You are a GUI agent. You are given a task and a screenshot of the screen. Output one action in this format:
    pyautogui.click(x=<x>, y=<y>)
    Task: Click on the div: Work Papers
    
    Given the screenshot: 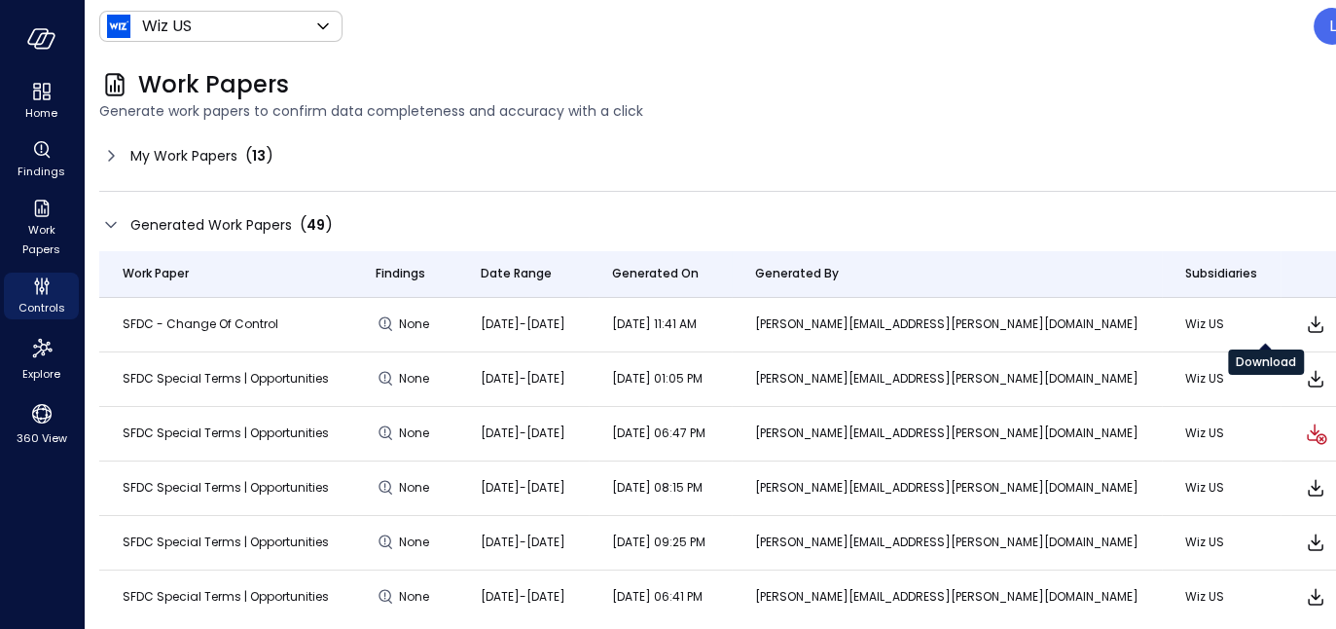 What is the action you would take?
    pyautogui.click(x=41, y=228)
    